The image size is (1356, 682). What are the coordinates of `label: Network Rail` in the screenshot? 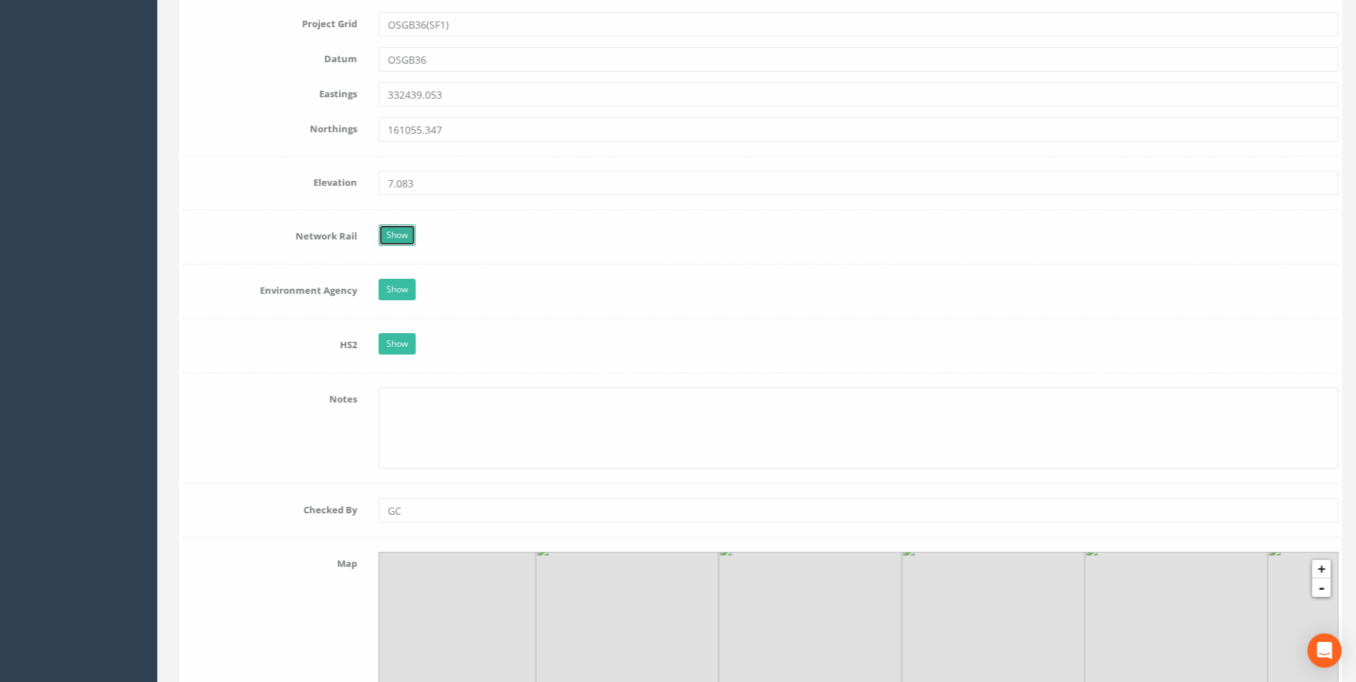 It's located at (266, 234).